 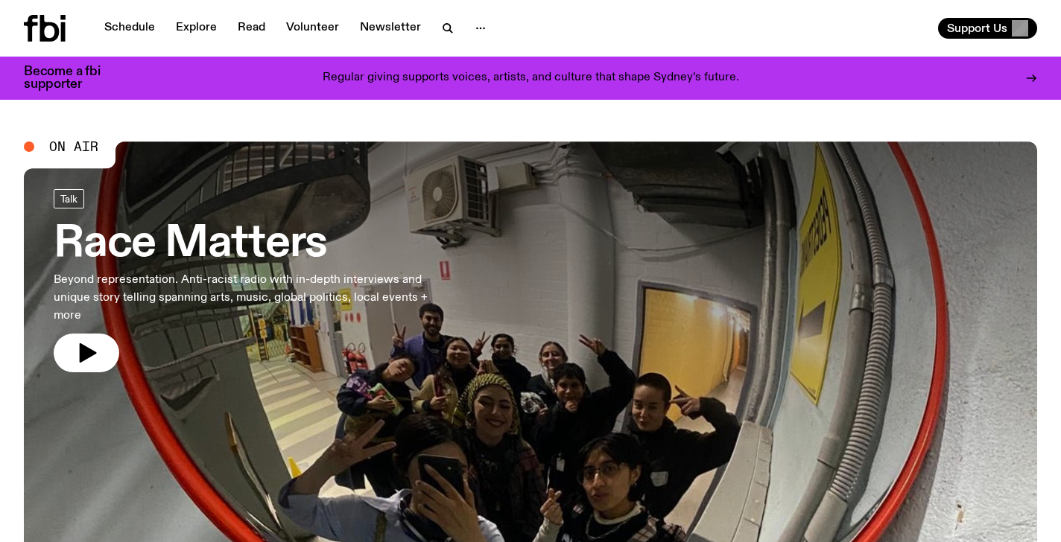 I want to click on a: Explore, so click(x=196, y=28).